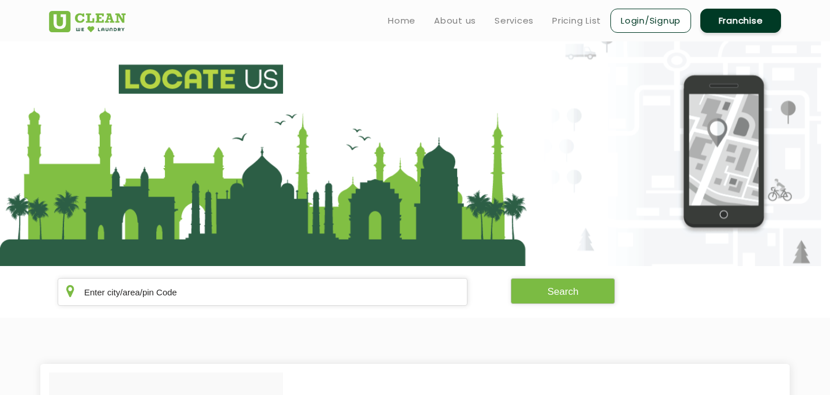 This screenshot has height=395, width=830. Describe the element at coordinates (650, 21) in the screenshot. I see `a: Login/Signup` at that location.